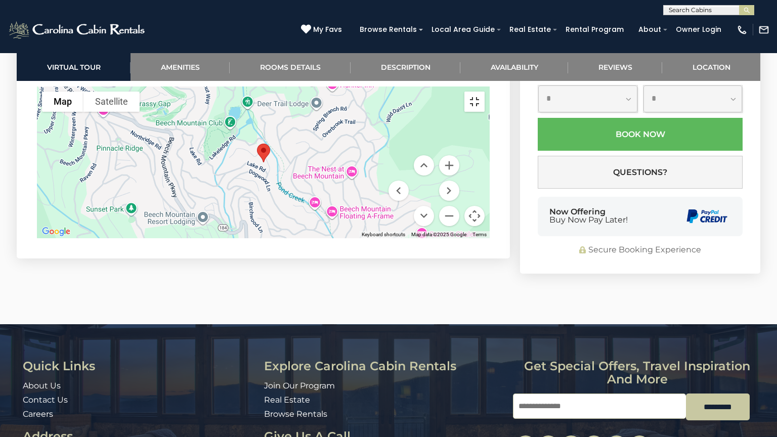 Image resolution: width=777 pixels, height=437 pixels. I want to click on a: Rental Program, so click(595, 29).